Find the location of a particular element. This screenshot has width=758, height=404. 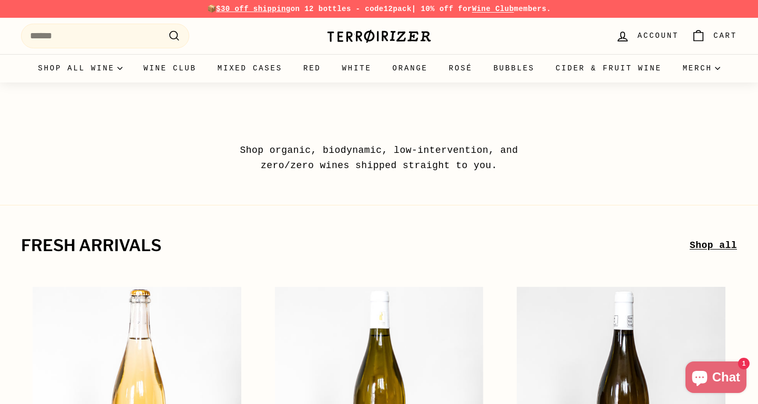

span: $30 off shipping is located at coordinates (253, 9).